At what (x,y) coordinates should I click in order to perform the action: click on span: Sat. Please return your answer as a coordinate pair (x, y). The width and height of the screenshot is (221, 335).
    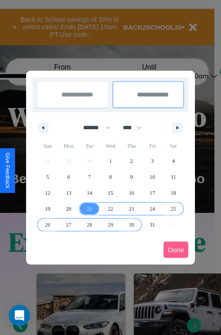
    Looking at the image, I should click on (173, 146).